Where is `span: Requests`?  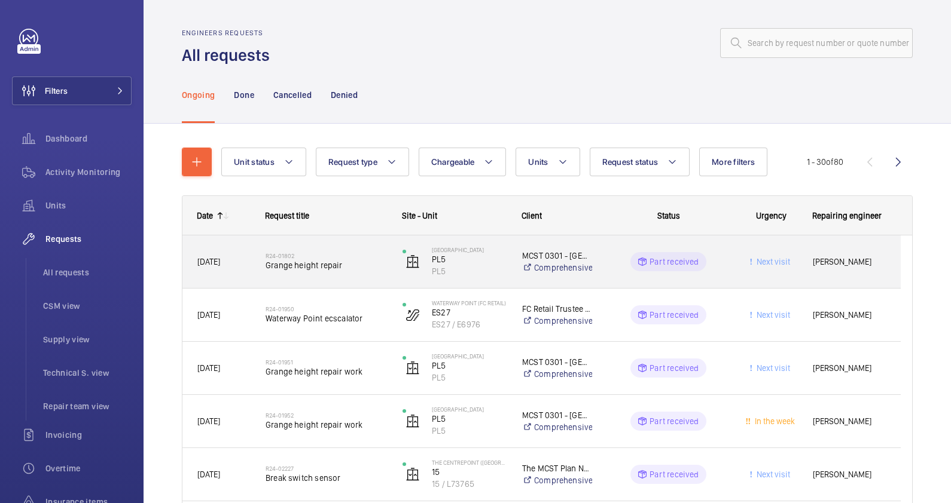 span: Requests is located at coordinates (88, 239).